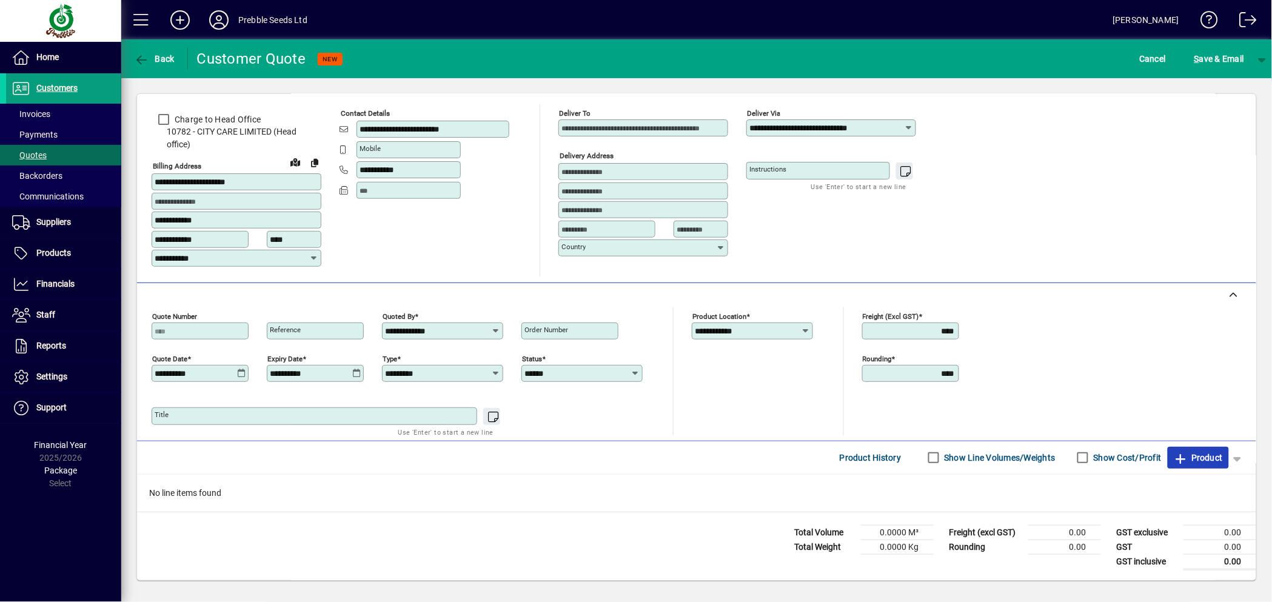 This screenshot has width=1272, height=602. Describe the element at coordinates (64, 196) in the screenshot. I see `a: Communications` at that location.